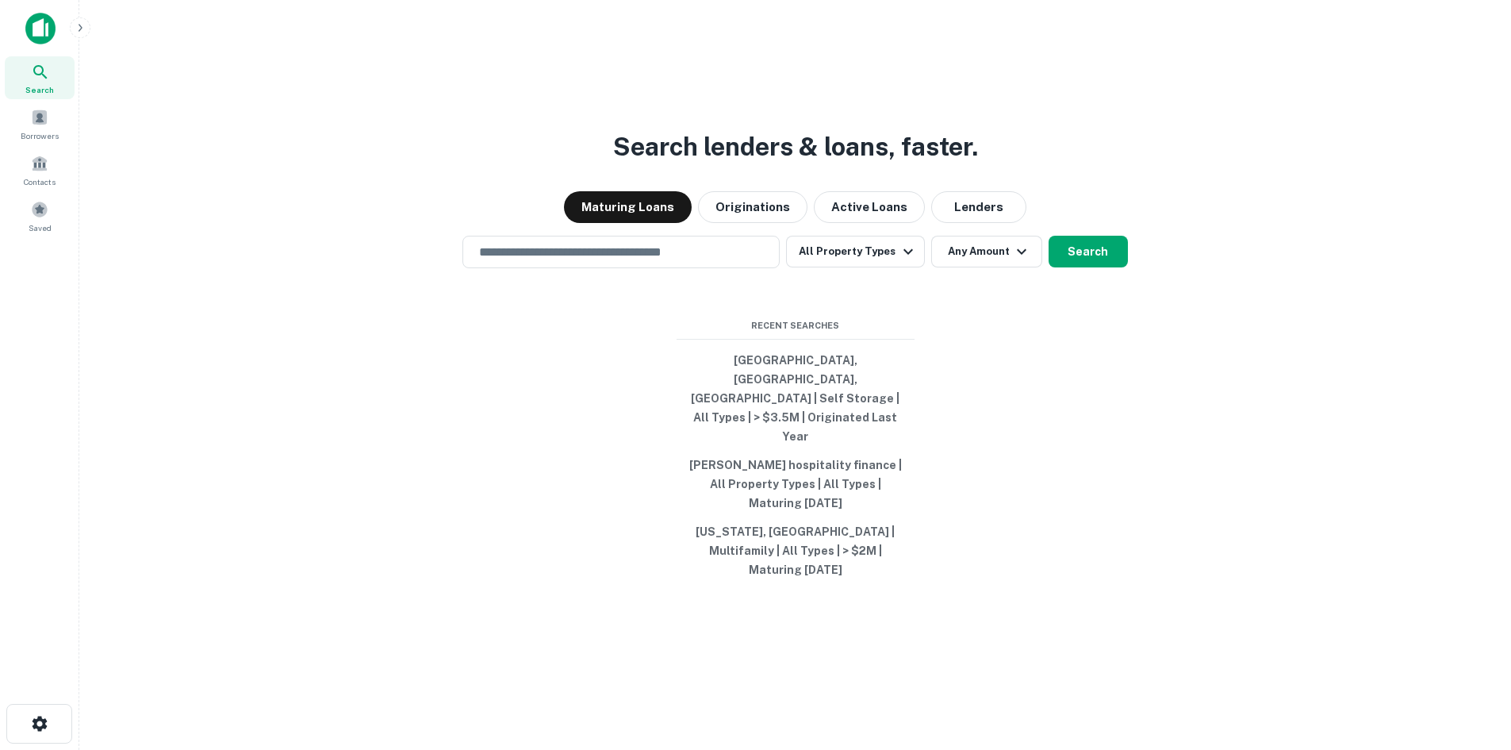 This screenshot has width=1511, height=750. What do you see at coordinates (40, 124) in the screenshot?
I see `a: Borrowers` at bounding box center [40, 124].